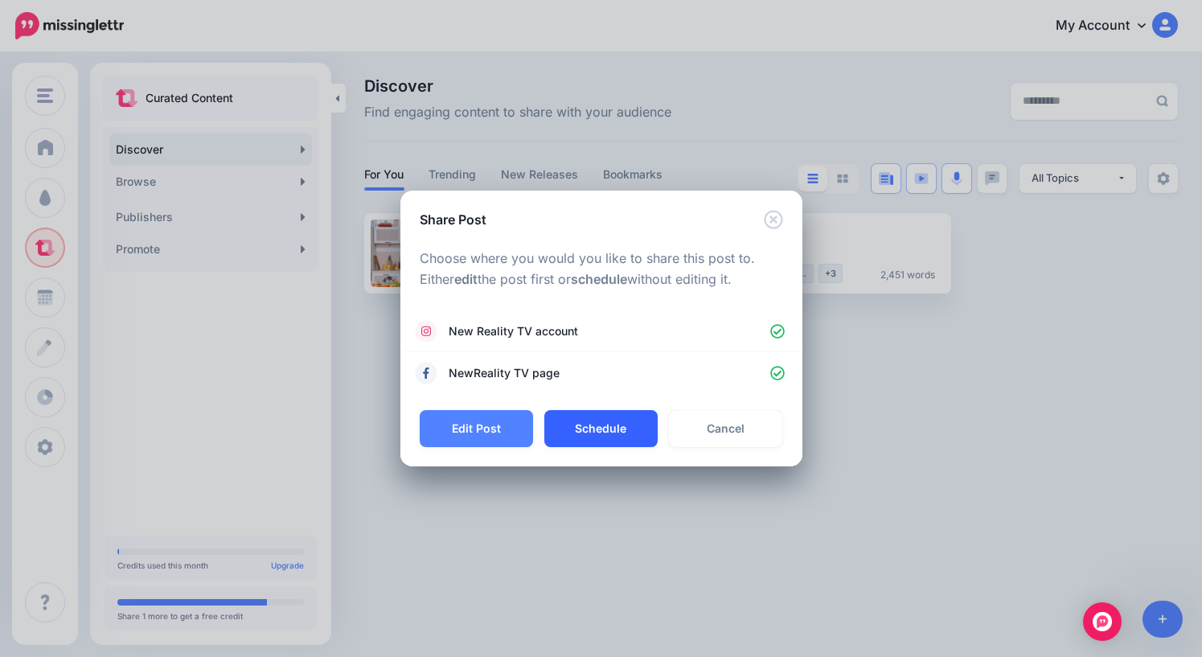 The image size is (1202, 657). What do you see at coordinates (465, 279) in the screenshot?
I see `b: edit` at bounding box center [465, 279].